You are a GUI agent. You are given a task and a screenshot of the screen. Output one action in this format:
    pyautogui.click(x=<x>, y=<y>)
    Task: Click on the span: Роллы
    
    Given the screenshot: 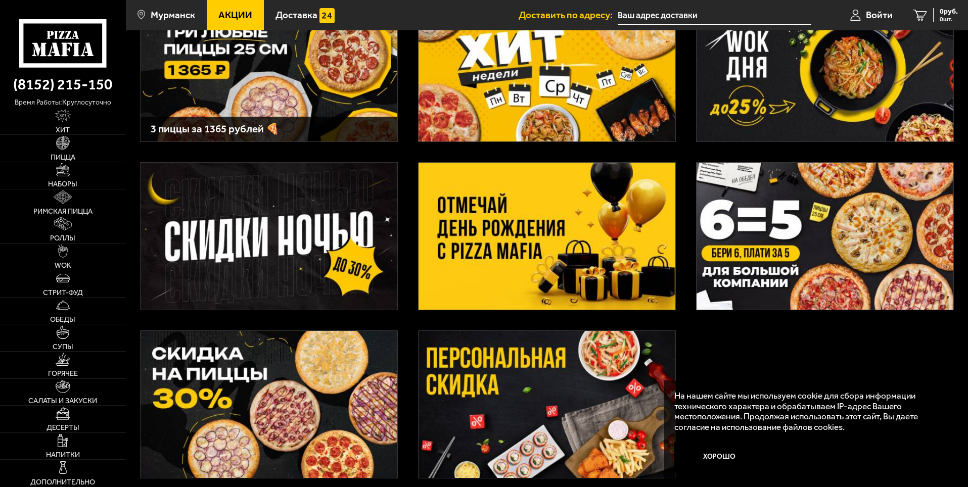 What is the action you would take?
    pyautogui.click(x=63, y=238)
    